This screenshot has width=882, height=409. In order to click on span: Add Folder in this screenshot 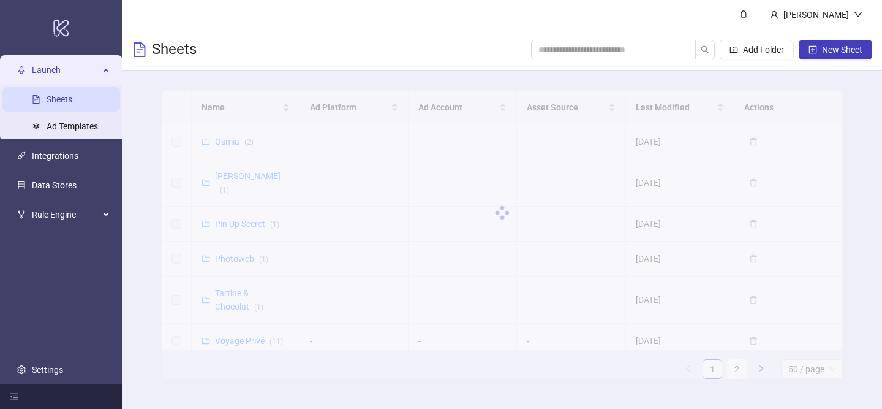, I will do `click(763, 50)`.